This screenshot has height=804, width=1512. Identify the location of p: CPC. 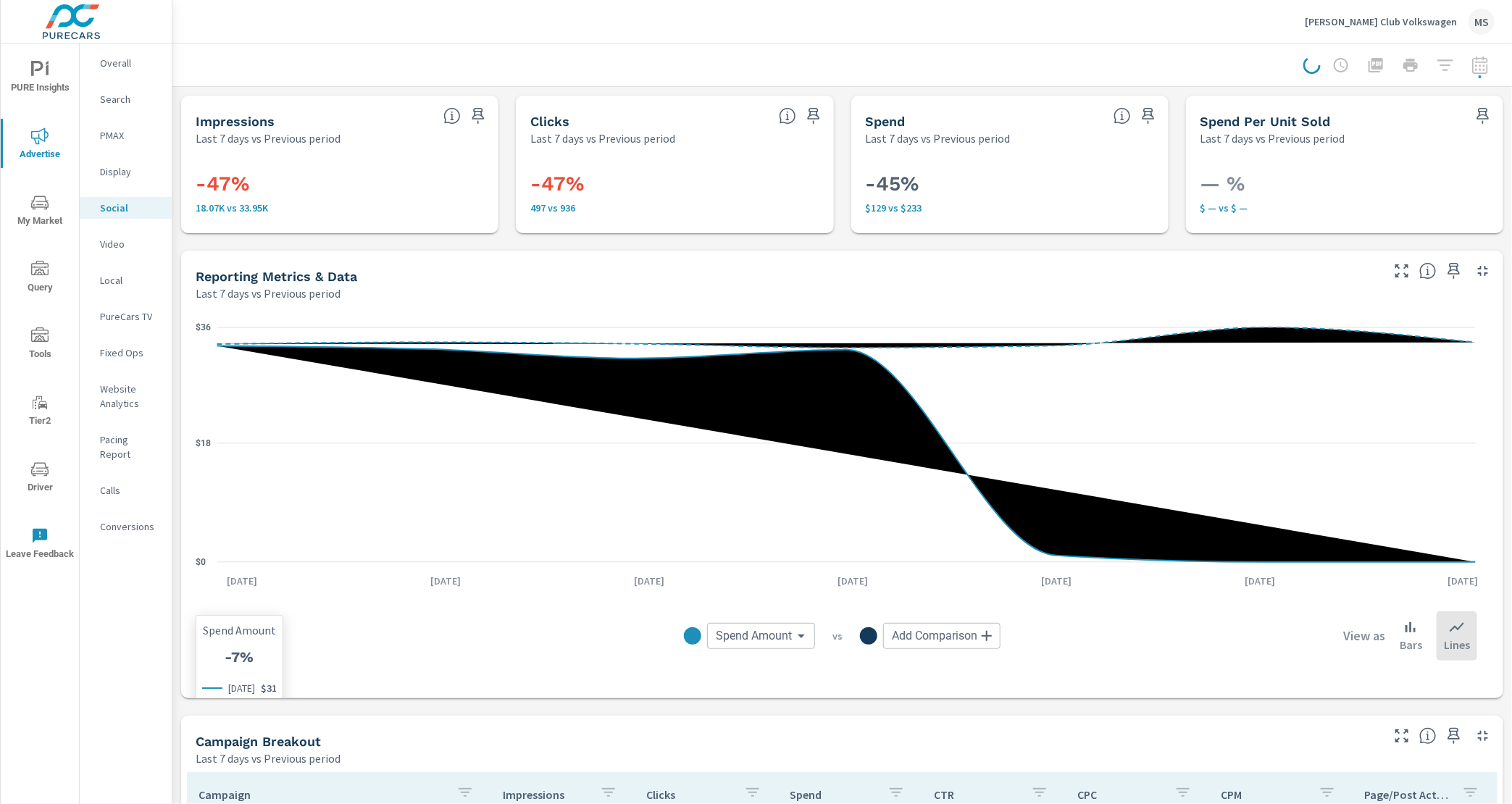
(1120, 795).